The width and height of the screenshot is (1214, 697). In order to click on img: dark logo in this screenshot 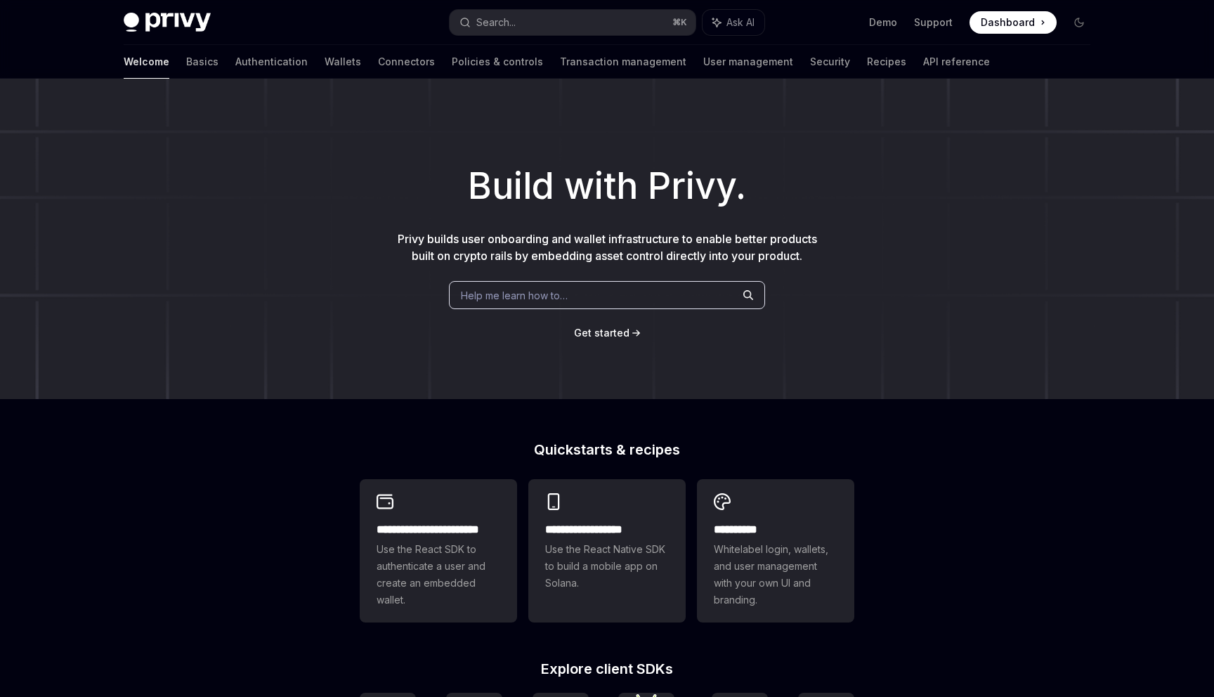, I will do `click(167, 22)`.